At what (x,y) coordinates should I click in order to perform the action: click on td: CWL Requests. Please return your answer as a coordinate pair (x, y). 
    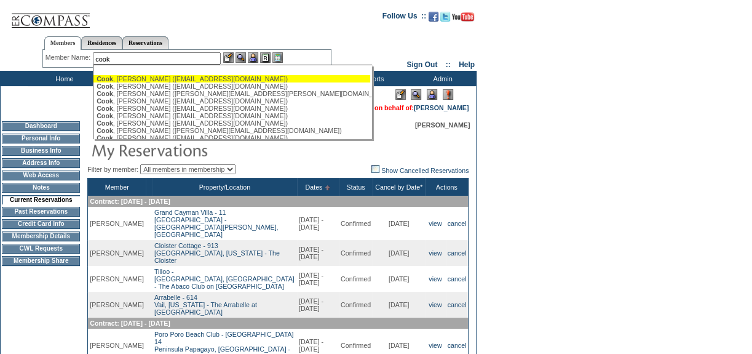
    Looking at the image, I should click on (41, 249).